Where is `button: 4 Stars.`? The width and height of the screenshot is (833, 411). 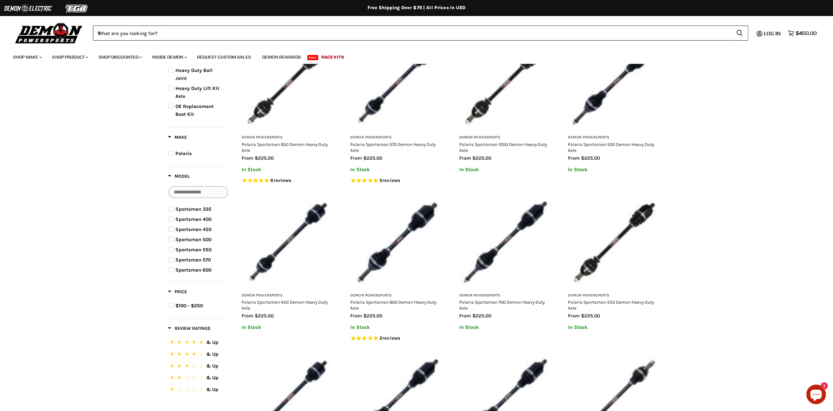
button: 4 Stars. is located at coordinates (198, 355).